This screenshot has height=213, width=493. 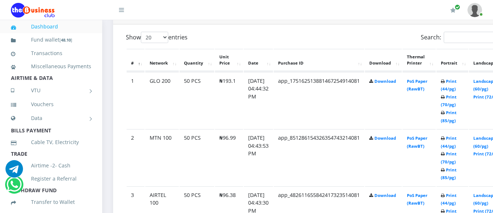 What do you see at coordinates (51, 40) in the screenshot?
I see `a: Fund wallet[48.10]` at bounding box center [51, 40].